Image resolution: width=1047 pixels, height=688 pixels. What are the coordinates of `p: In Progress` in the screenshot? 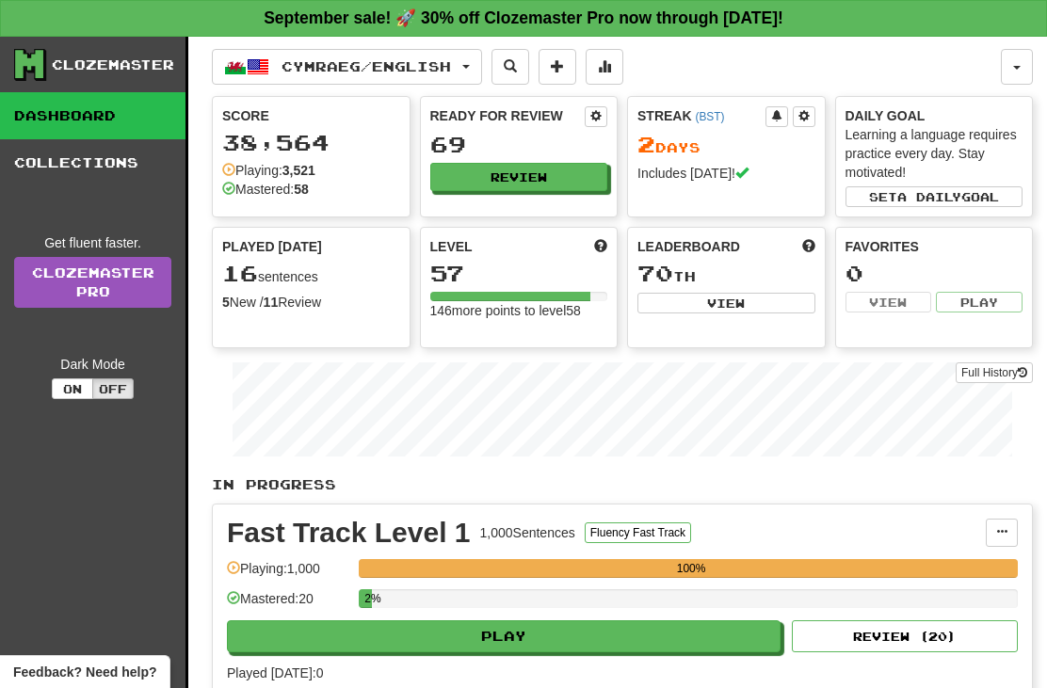 It's located at (622, 485).